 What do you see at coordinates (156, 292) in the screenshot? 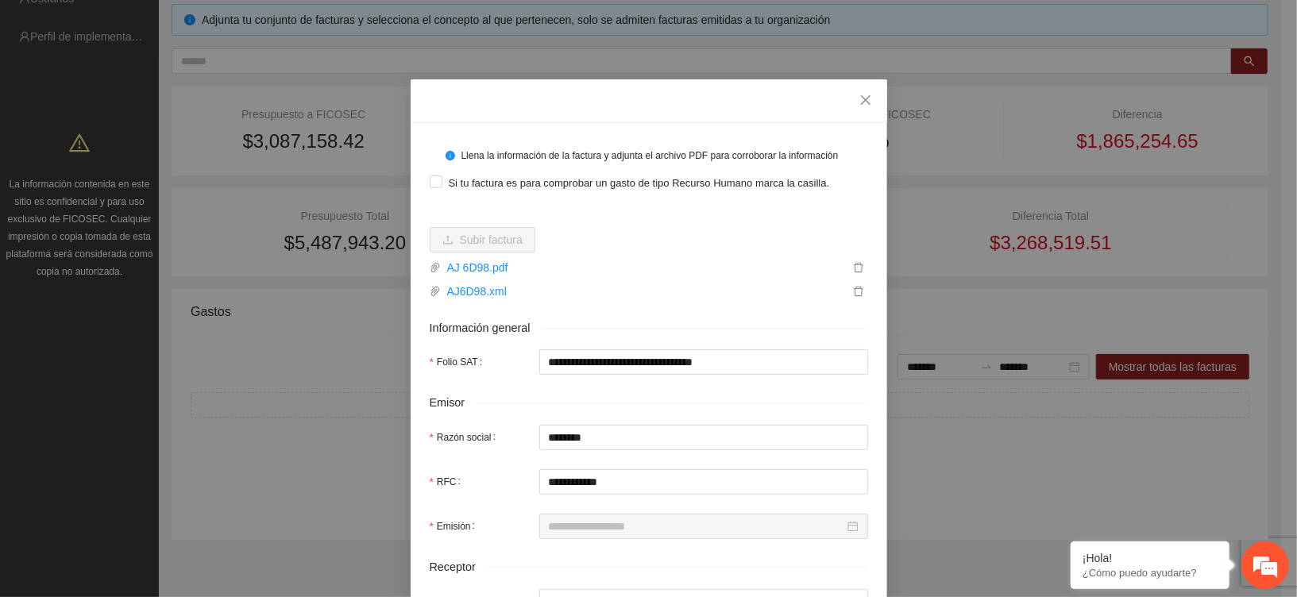
I see `span: Estamos en línea.` at bounding box center [156, 292].